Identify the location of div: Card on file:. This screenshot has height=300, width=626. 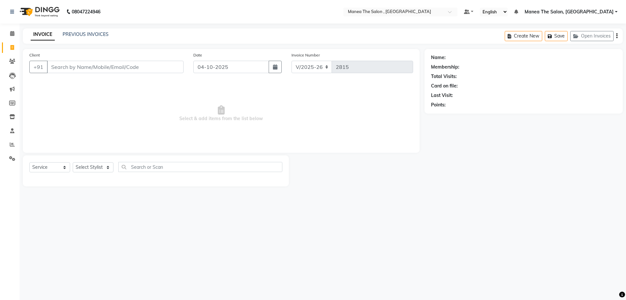
(444, 86).